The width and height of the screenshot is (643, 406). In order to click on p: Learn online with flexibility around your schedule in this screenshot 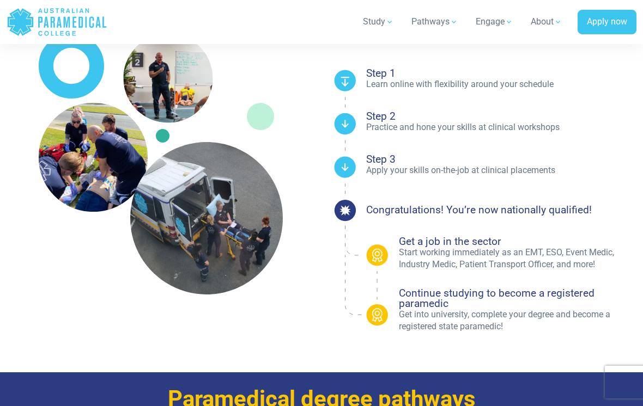, I will do `click(501, 84)`.